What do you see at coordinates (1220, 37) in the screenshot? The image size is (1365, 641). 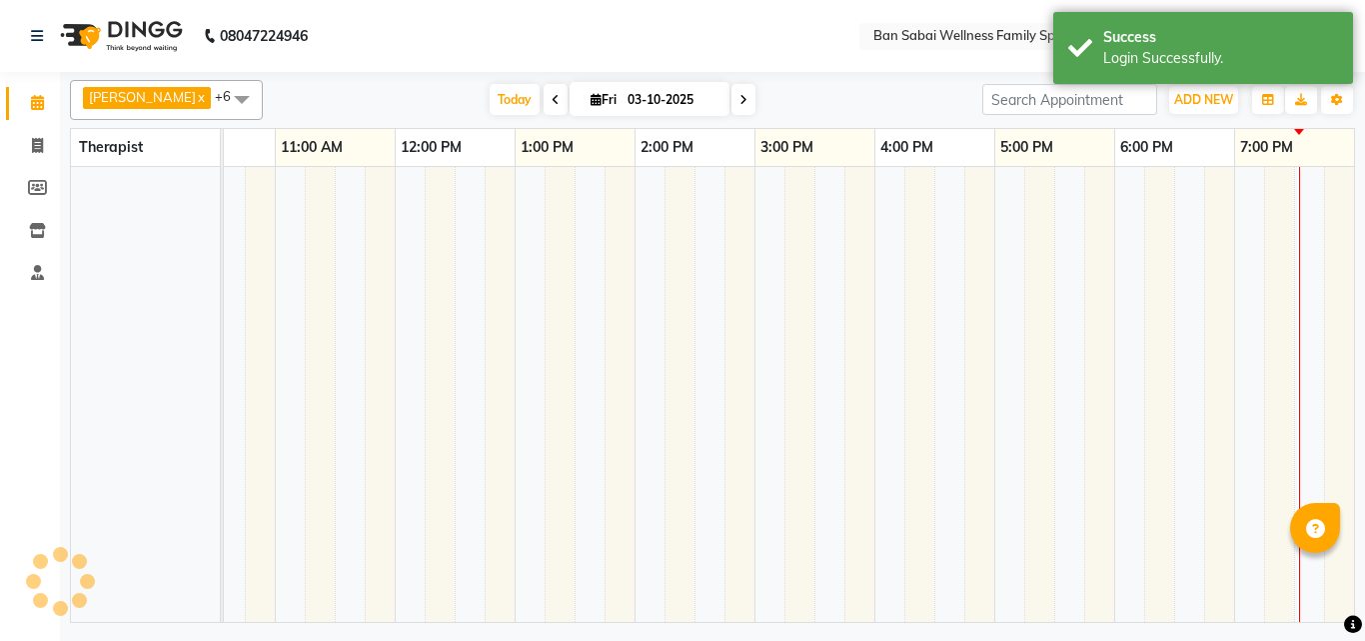 I see `div: Success` at bounding box center [1220, 37].